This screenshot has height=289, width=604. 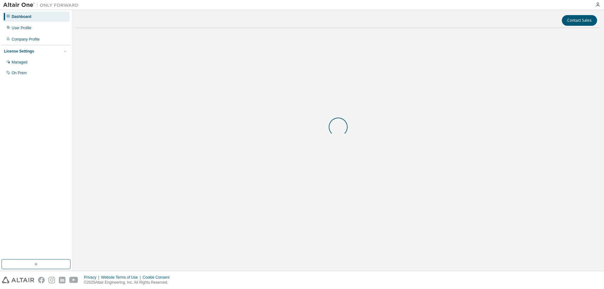 What do you see at coordinates (74, 280) in the screenshot?
I see `img: youtube.svg` at bounding box center [74, 280].